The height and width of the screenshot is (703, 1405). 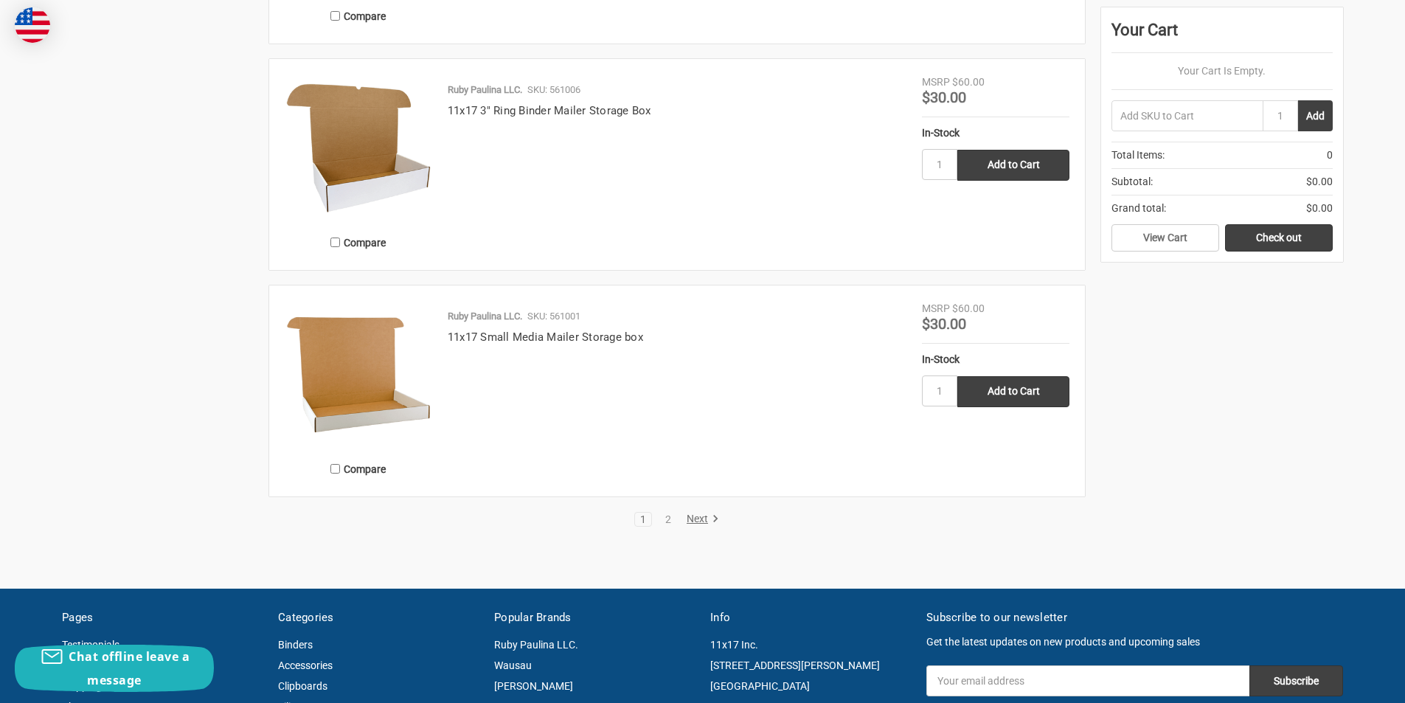 What do you see at coordinates (554, 316) in the screenshot?
I see `p: SKU: 561001` at bounding box center [554, 316].